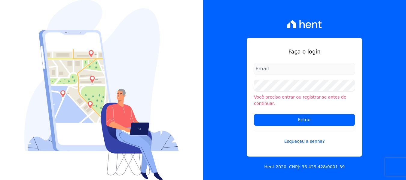 This screenshot has width=406, height=180. I want to click on a: Esqueceu a senha?, so click(304, 138).